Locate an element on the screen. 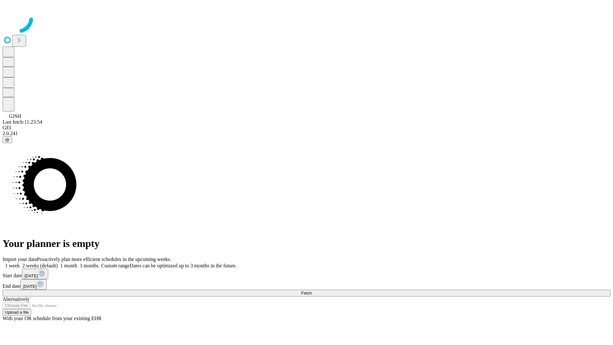 This screenshot has width=613, height=345. span: Dates can be optimized up to 3 months in the future. is located at coordinates (183, 265).